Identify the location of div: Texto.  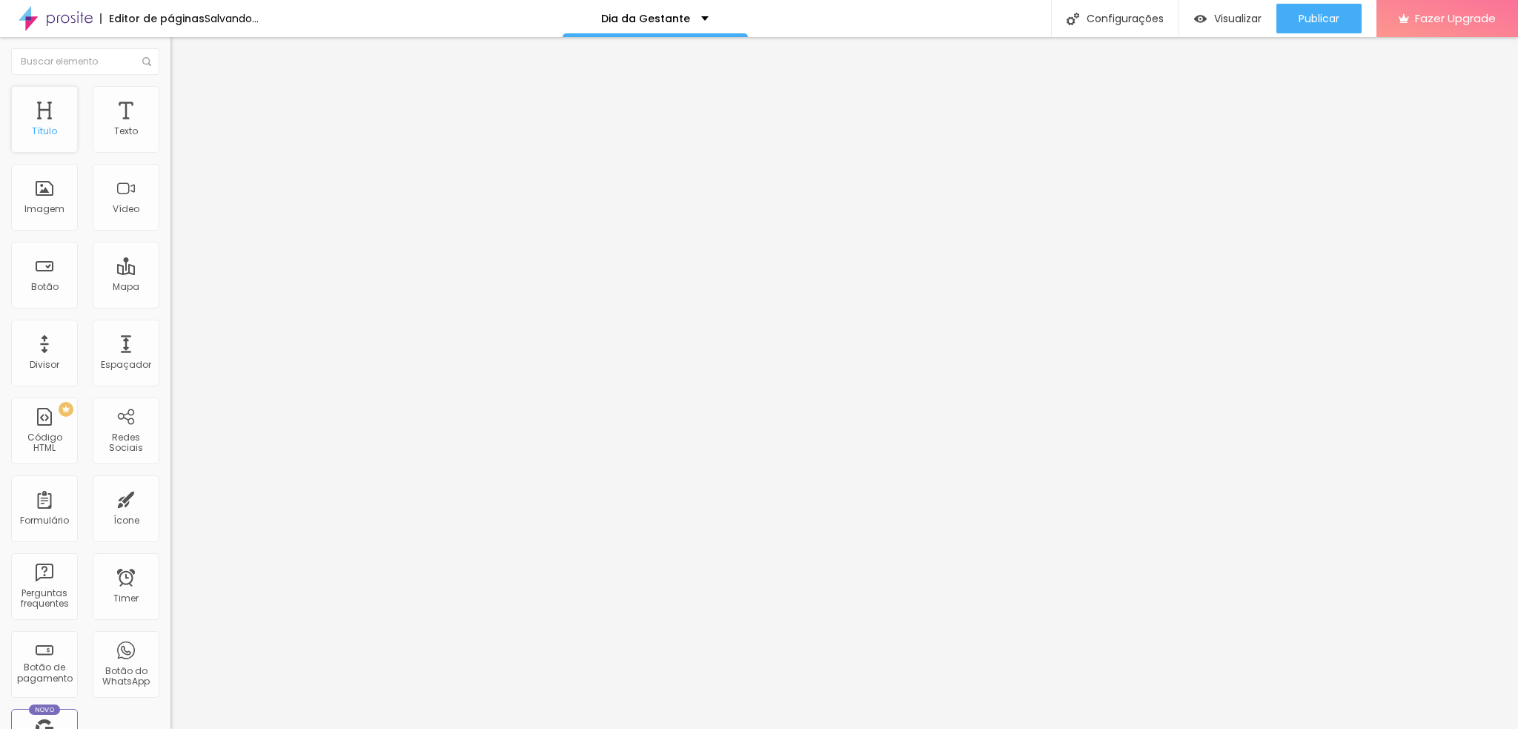
(126, 131).